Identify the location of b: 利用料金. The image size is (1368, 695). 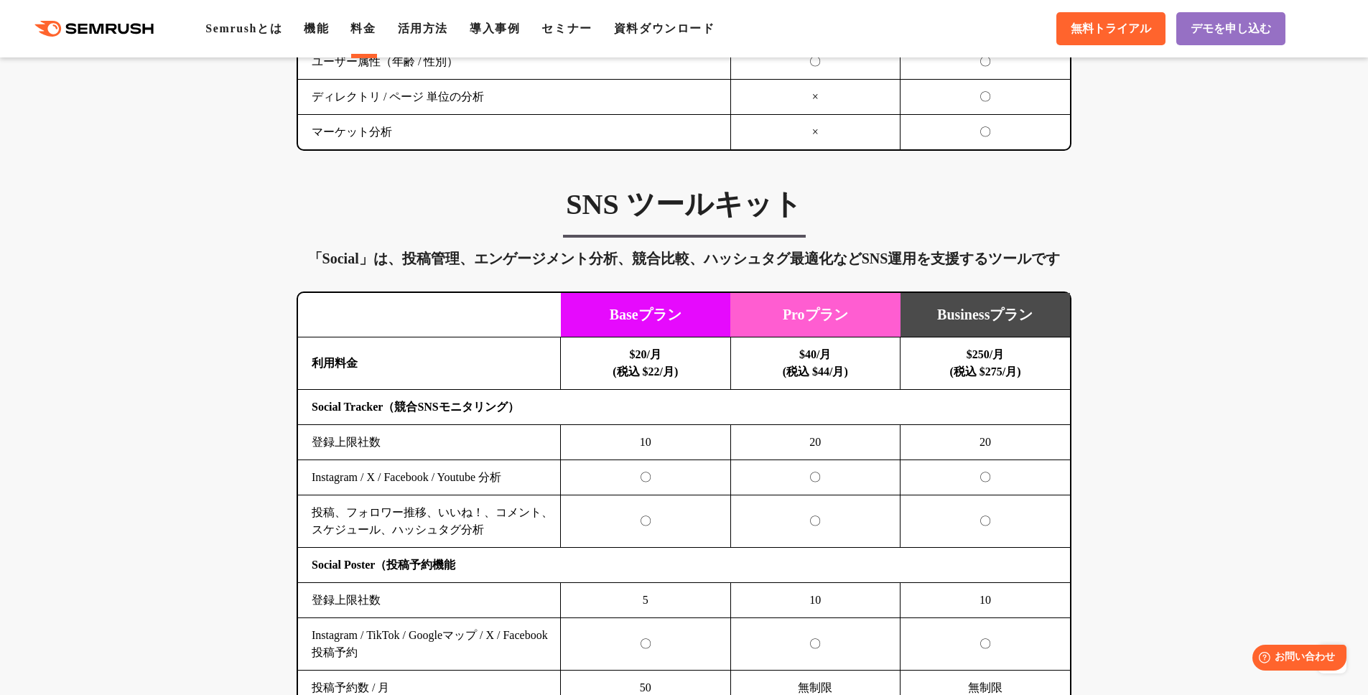
(335, 363).